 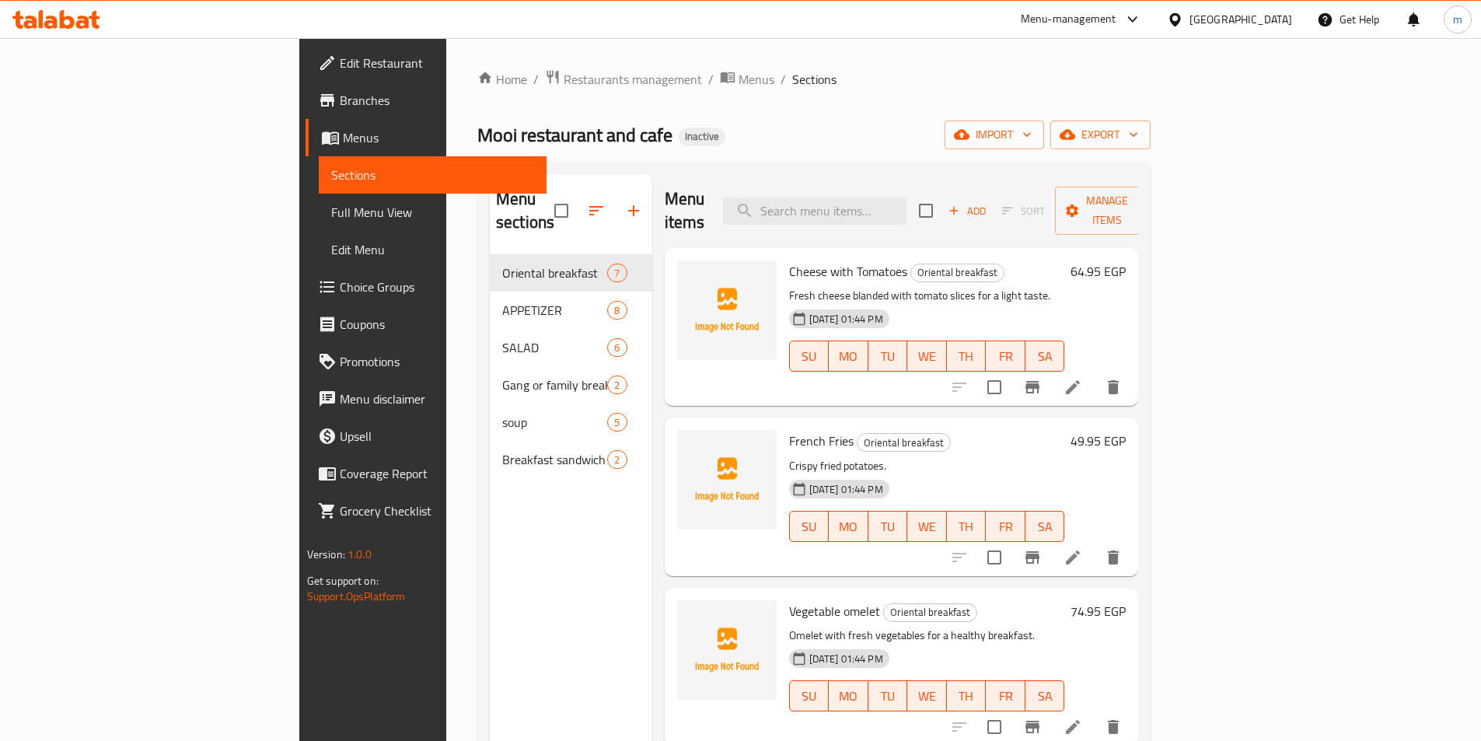 What do you see at coordinates (1073, 558) in the screenshot?
I see `a: Edit menu item` at bounding box center [1073, 558].